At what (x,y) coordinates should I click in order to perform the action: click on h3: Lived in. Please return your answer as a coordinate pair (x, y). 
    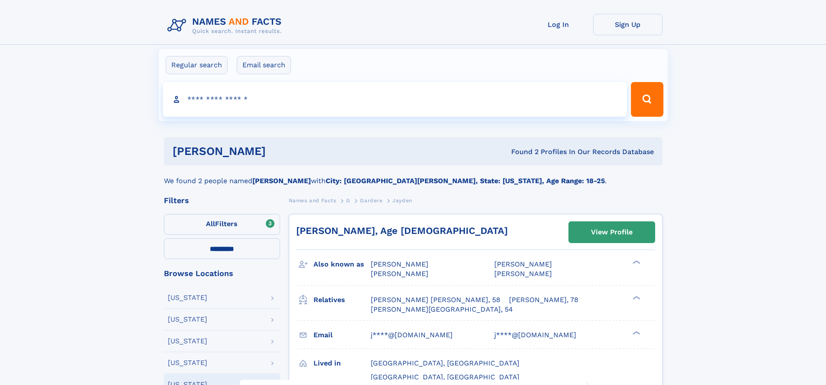
    Looking at the image, I should click on (342, 363).